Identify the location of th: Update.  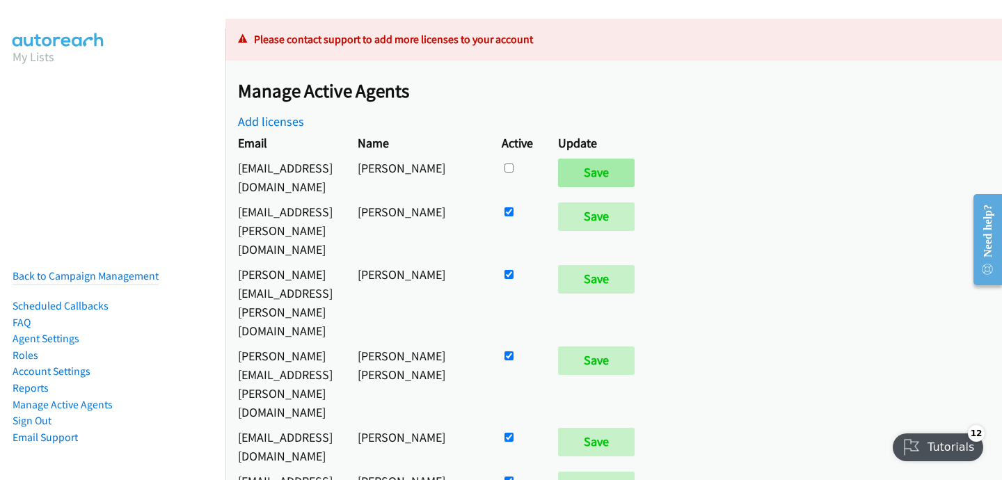
(599, 143).